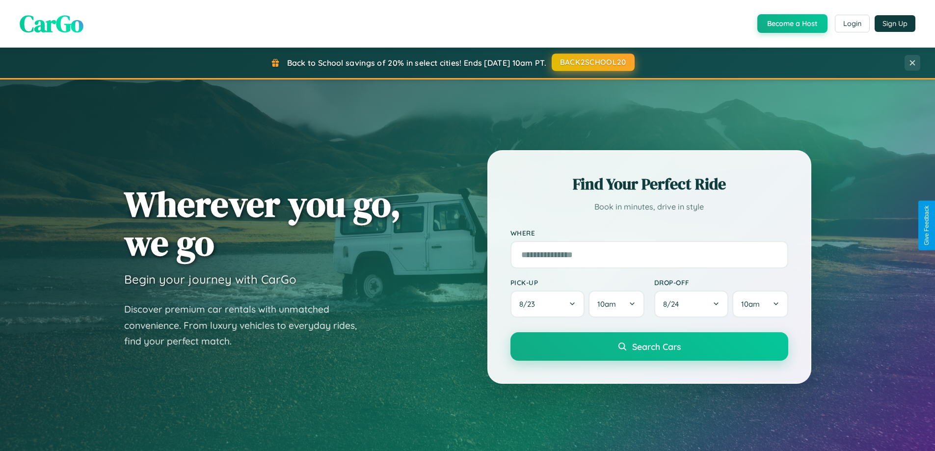  I want to click on button: 8/23, so click(548, 304).